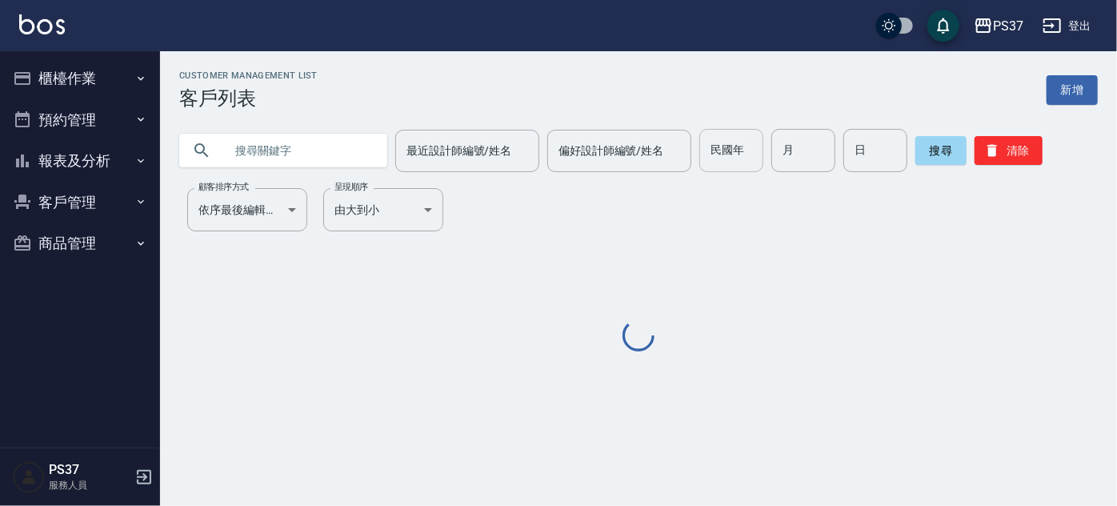 The image size is (1117, 506). Describe the element at coordinates (90, 485) in the screenshot. I see `p: 服務人員` at that location.